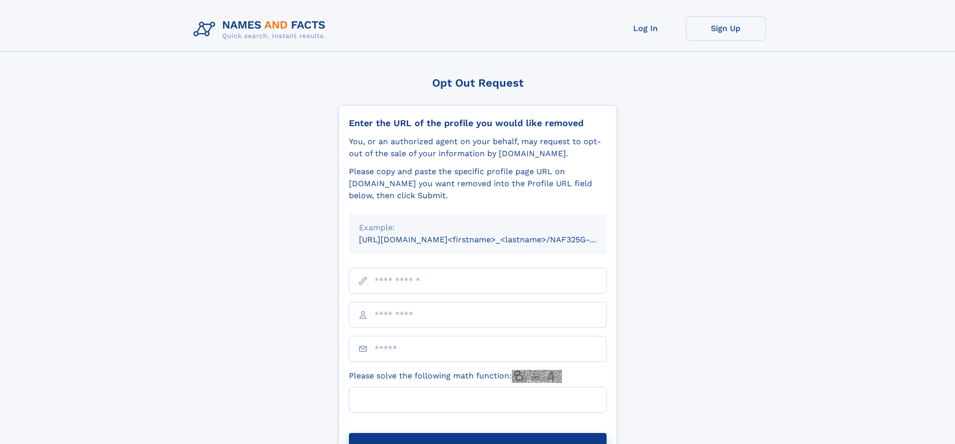 The width and height of the screenshot is (955, 444). Describe the element at coordinates (726, 28) in the screenshot. I see `a: Sign Up` at that location.